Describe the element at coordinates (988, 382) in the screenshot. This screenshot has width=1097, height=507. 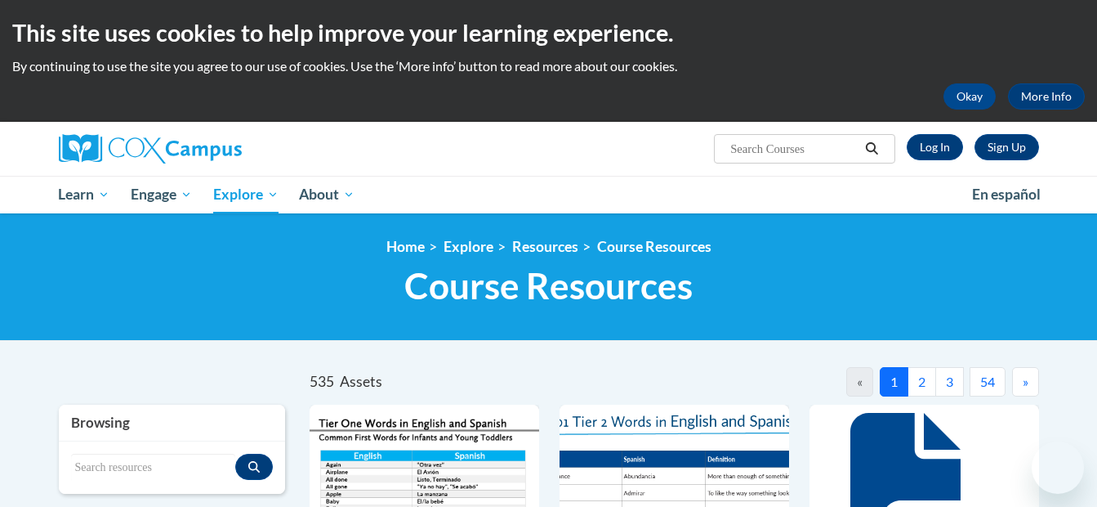
I see `button: 54` at that location.